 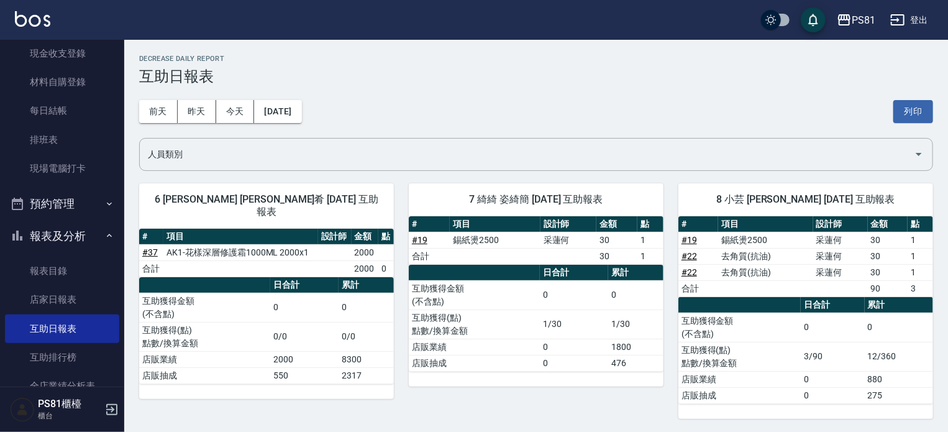 What do you see at coordinates (366, 375) in the screenshot?
I see `td: 2317` at bounding box center [366, 375].